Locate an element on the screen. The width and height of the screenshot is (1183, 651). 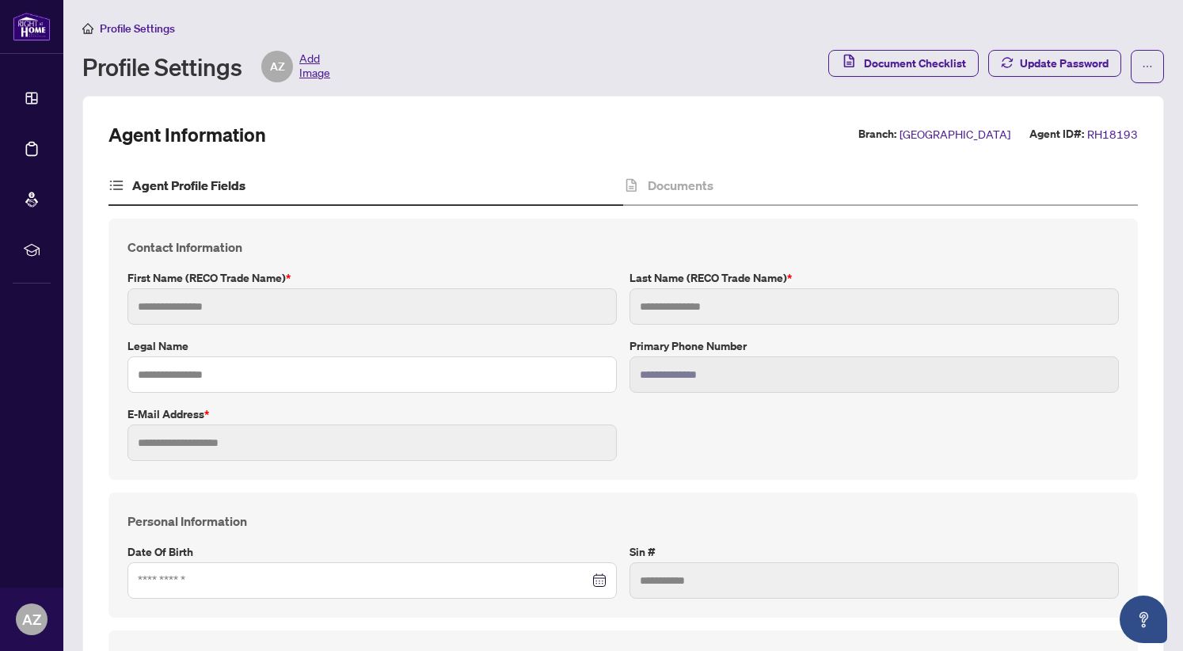
button: Document Checklist is located at coordinates (903, 63).